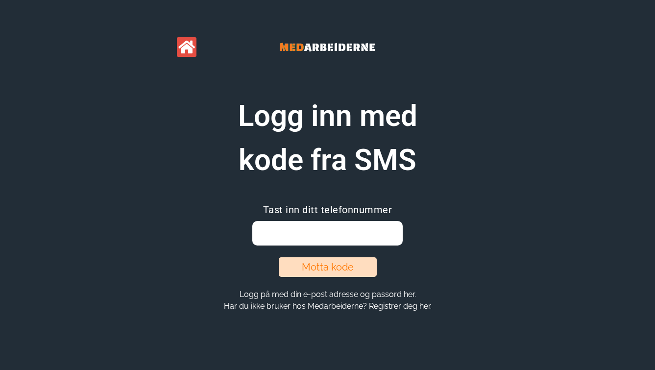  Describe the element at coordinates (328, 138) in the screenshot. I see `h1: Logg inn med kode fra SMS` at that location.